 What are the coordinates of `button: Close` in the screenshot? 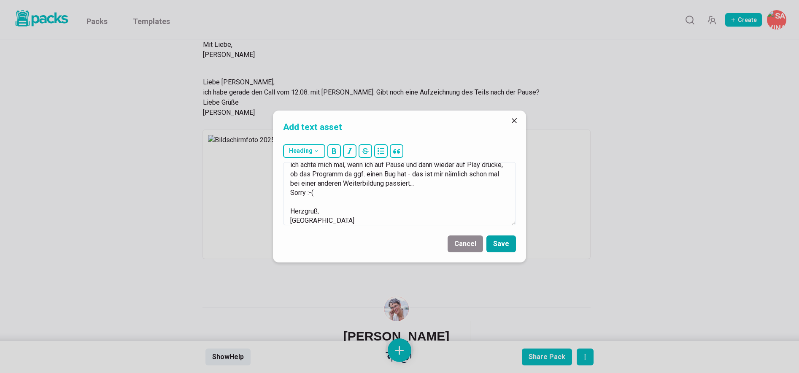 It's located at (514, 121).